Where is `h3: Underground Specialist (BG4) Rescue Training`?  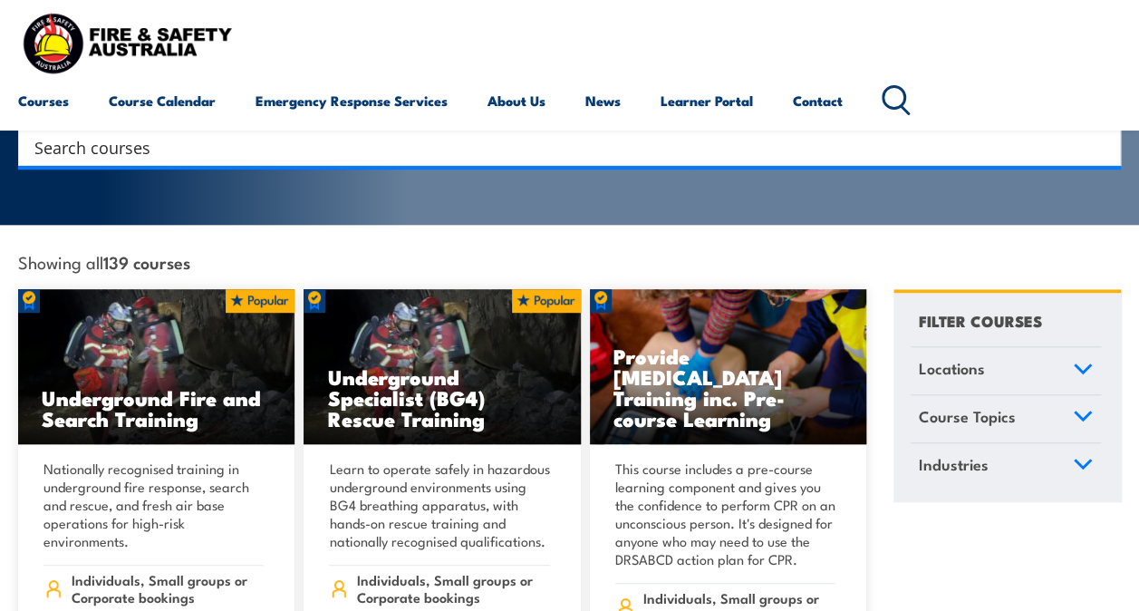
h3: Underground Specialist (BG4) Rescue Training is located at coordinates (441, 397).